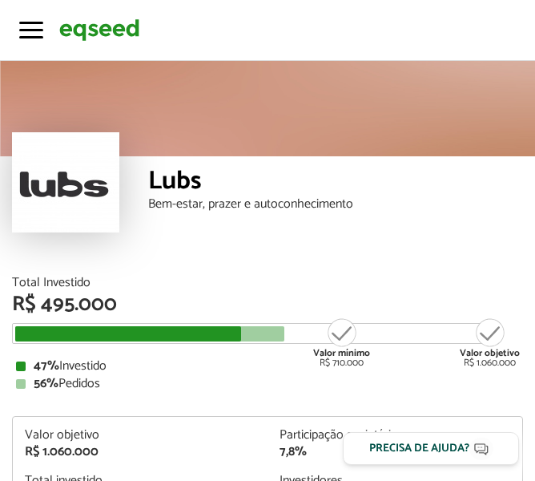 The image size is (535, 481). What do you see at coordinates (336, 183) in the screenshot?
I see `div: Lubs` at bounding box center [336, 183].